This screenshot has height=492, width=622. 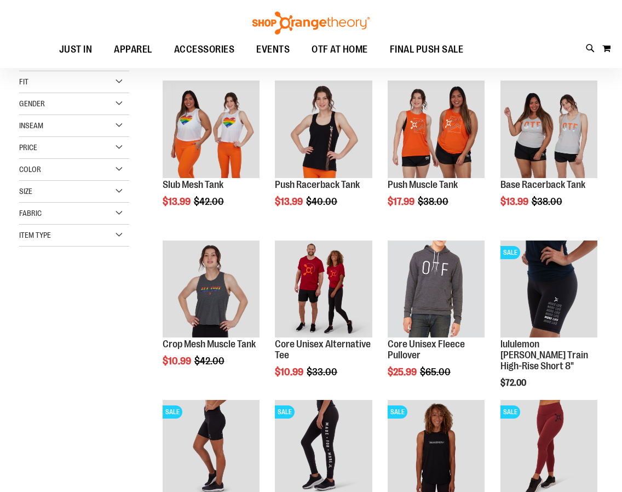 What do you see at coordinates (323, 289) in the screenshot?
I see `img: Product image for Core Unisex Alternative Tee` at bounding box center [323, 289].